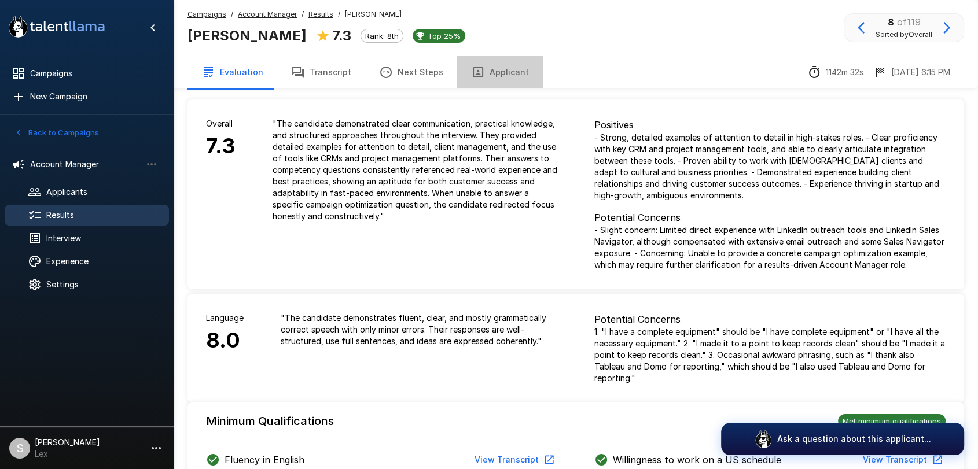 The image size is (978, 469). What do you see at coordinates (321, 14) in the screenshot?
I see `u: Results` at bounding box center [321, 14].